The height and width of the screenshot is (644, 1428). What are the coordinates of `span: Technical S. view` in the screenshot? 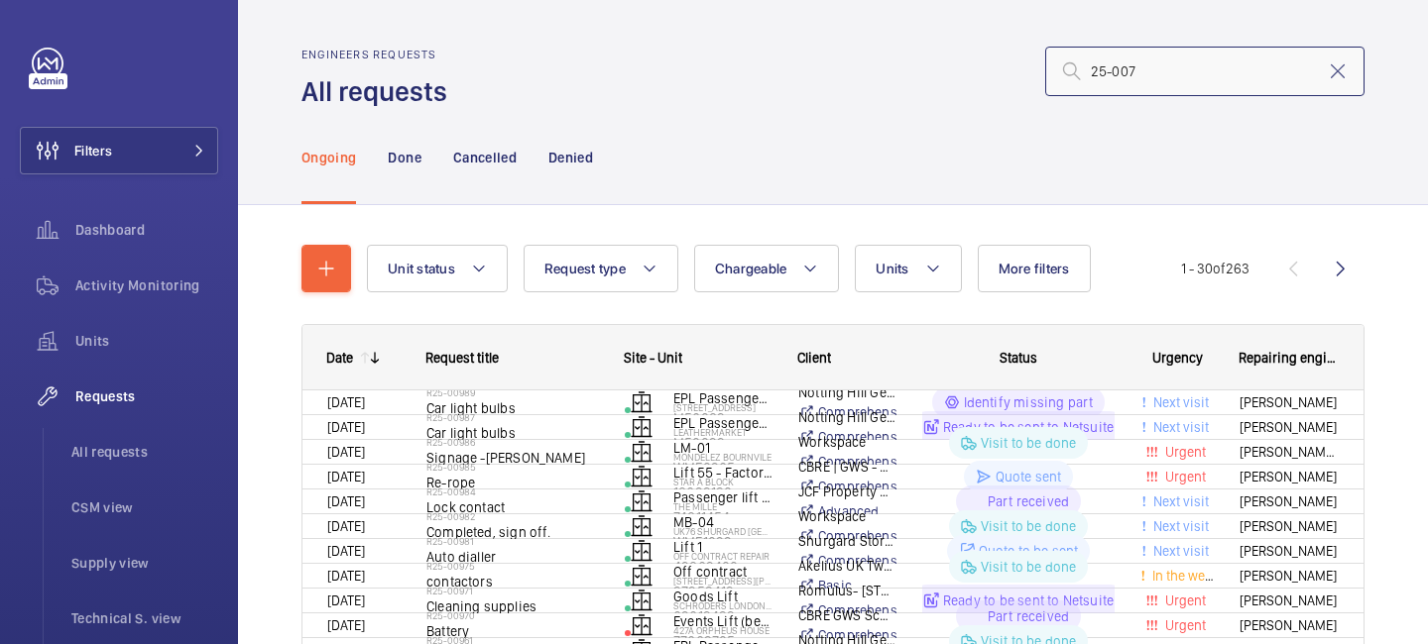 It's located at (145, 619).